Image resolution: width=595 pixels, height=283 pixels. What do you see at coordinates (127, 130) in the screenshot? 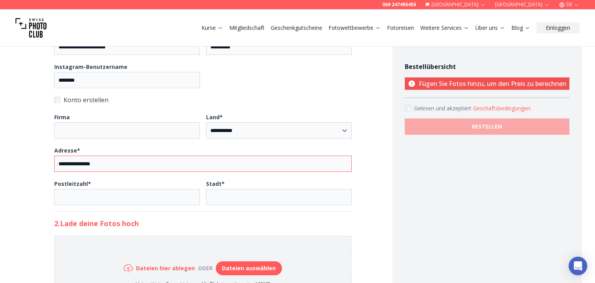
I see `input: Firma` at bounding box center [127, 130].